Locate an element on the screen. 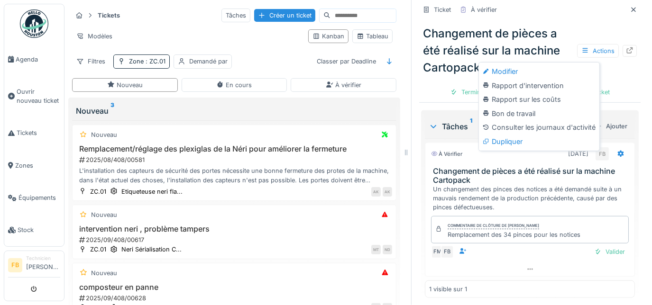 The image size is (652, 305). div: Rapport sur les coûts is located at coordinates (539, 100).